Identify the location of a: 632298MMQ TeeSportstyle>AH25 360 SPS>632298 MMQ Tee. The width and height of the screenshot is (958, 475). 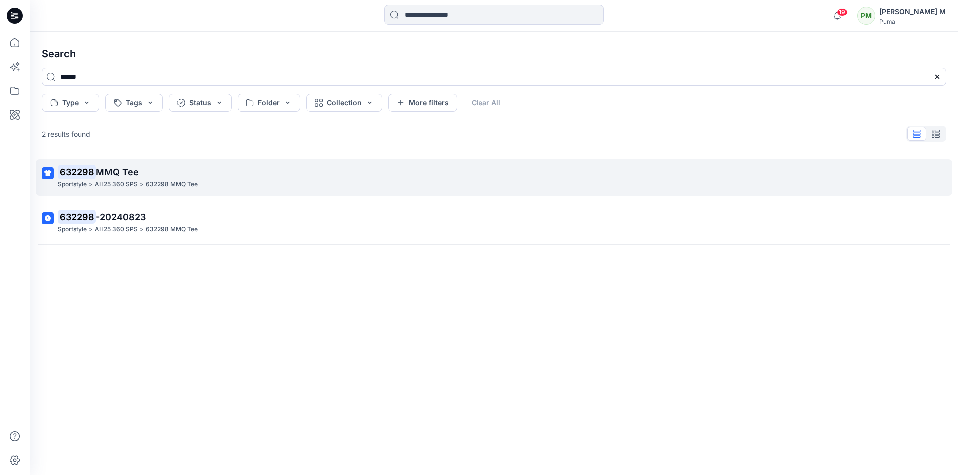
(494, 178).